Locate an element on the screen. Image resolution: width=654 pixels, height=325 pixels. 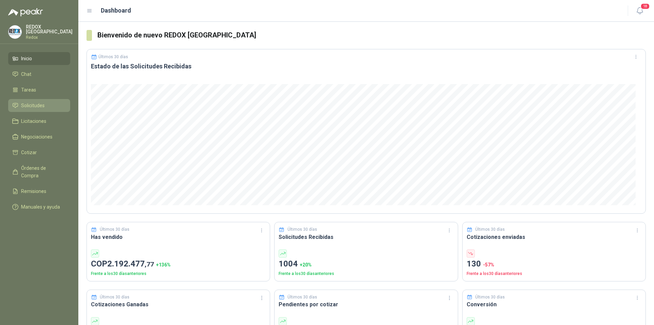
span: Inicio is located at coordinates (27, 59).